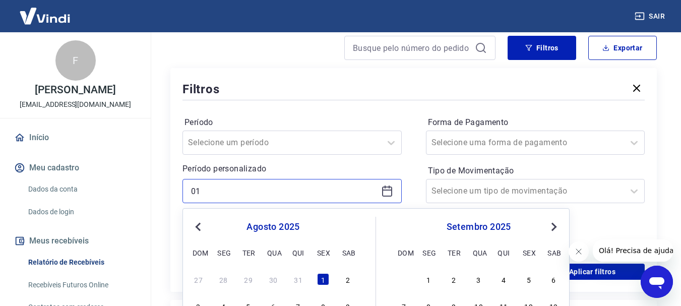 Image resolution: width=681 pixels, height=306 pixels. I want to click on button: Aplicar filtros, so click(592, 272).